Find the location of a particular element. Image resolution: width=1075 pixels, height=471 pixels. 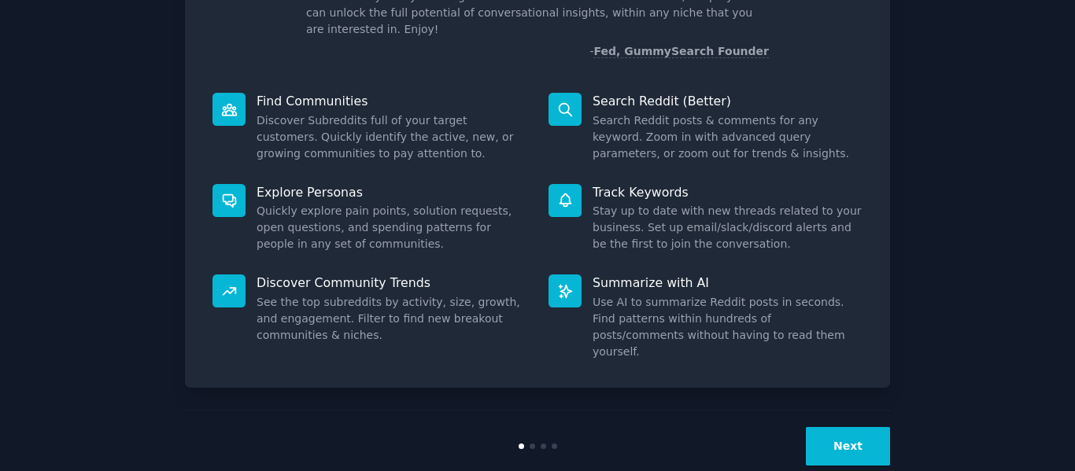

dd: See the top subreddits by activity, size, growth, and engagement. Filter to find new breakout com... is located at coordinates (391, 319).